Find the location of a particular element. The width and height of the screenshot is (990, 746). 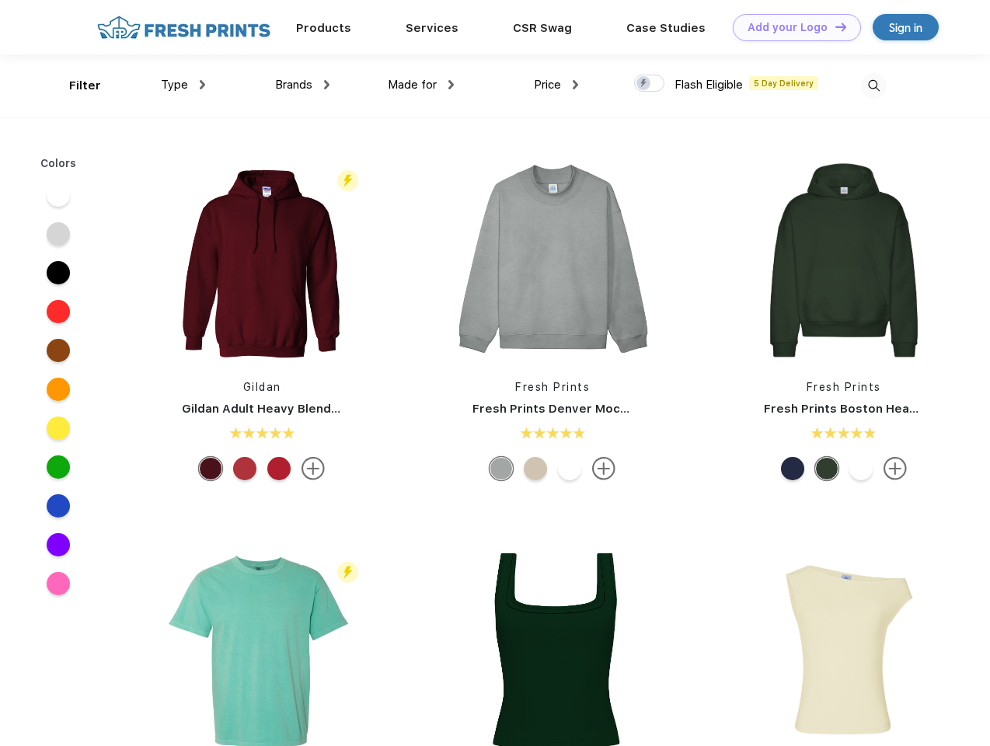

img: DT is located at coordinates (841, 26).